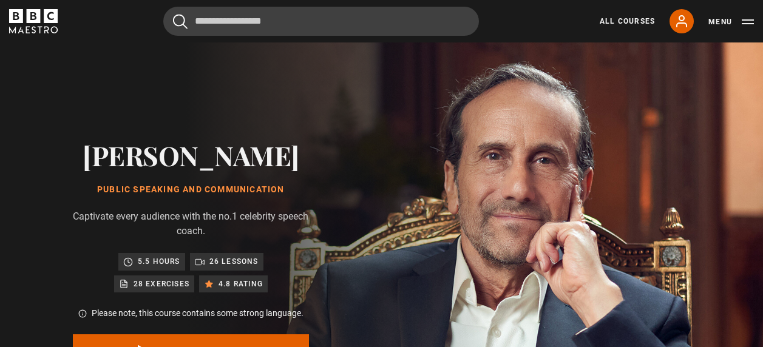 The image size is (763, 347). Describe the element at coordinates (180, 21) in the screenshot. I see `button: Submit the search query` at that location.